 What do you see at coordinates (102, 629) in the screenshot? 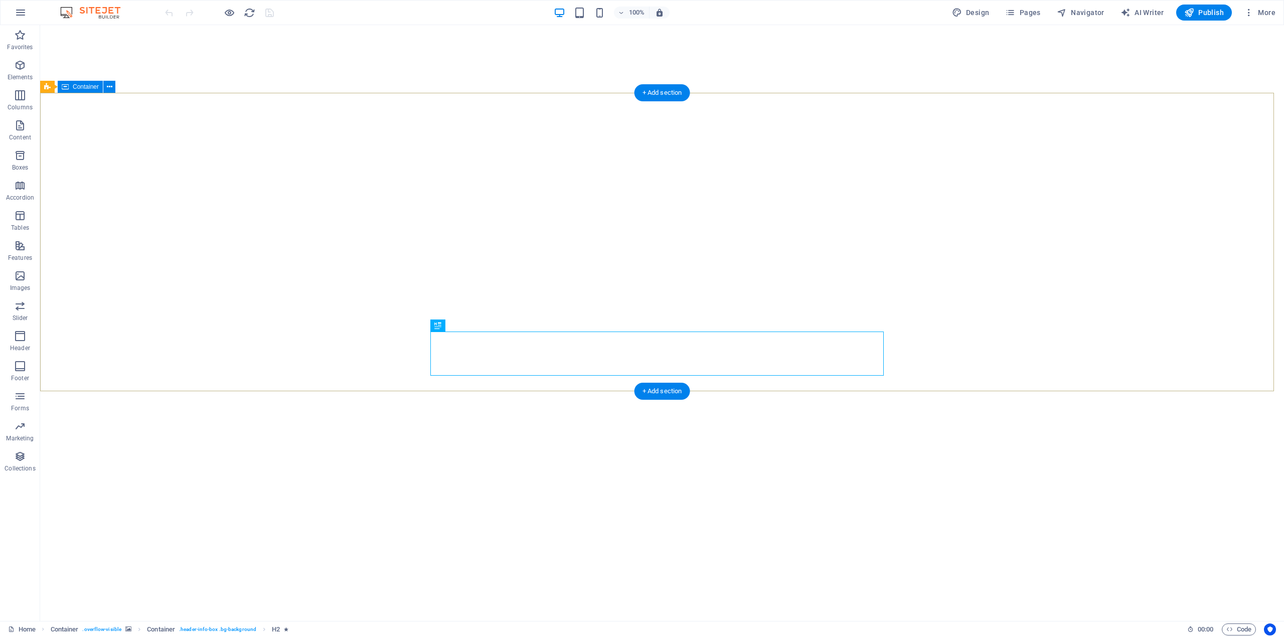
I see `span: . overflow-visible` at bounding box center [102, 629].